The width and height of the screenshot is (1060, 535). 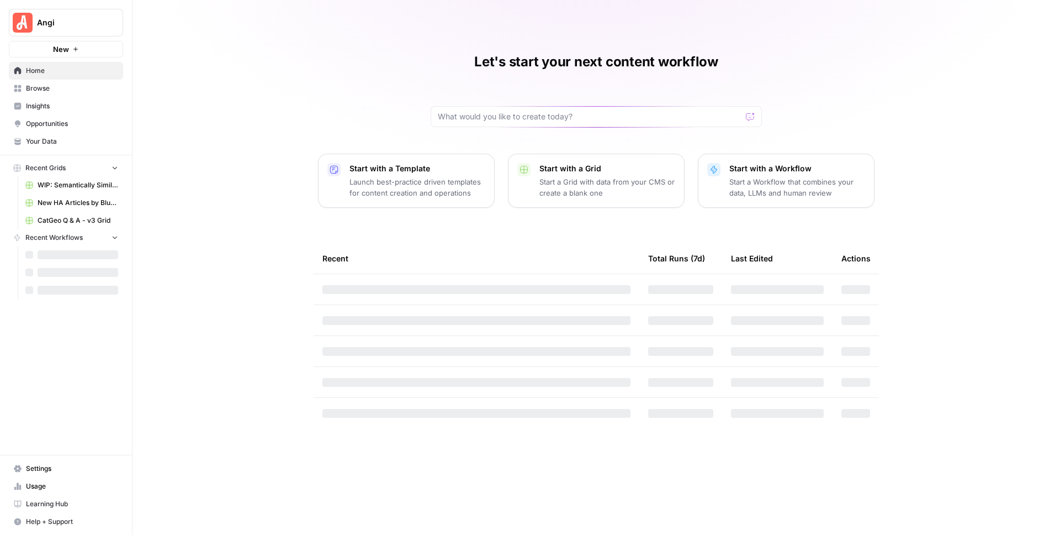 What do you see at coordinates (66, 49) in the screenshot?
I see `button: New` at bounding box center [66, 49].